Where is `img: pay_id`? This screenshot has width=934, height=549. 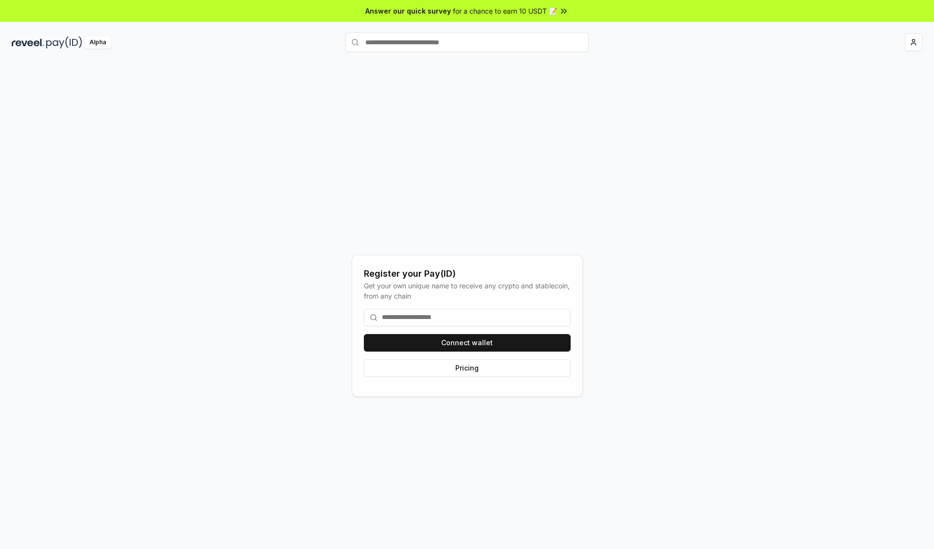 img: pay_id is located at coordinates (64, 42).